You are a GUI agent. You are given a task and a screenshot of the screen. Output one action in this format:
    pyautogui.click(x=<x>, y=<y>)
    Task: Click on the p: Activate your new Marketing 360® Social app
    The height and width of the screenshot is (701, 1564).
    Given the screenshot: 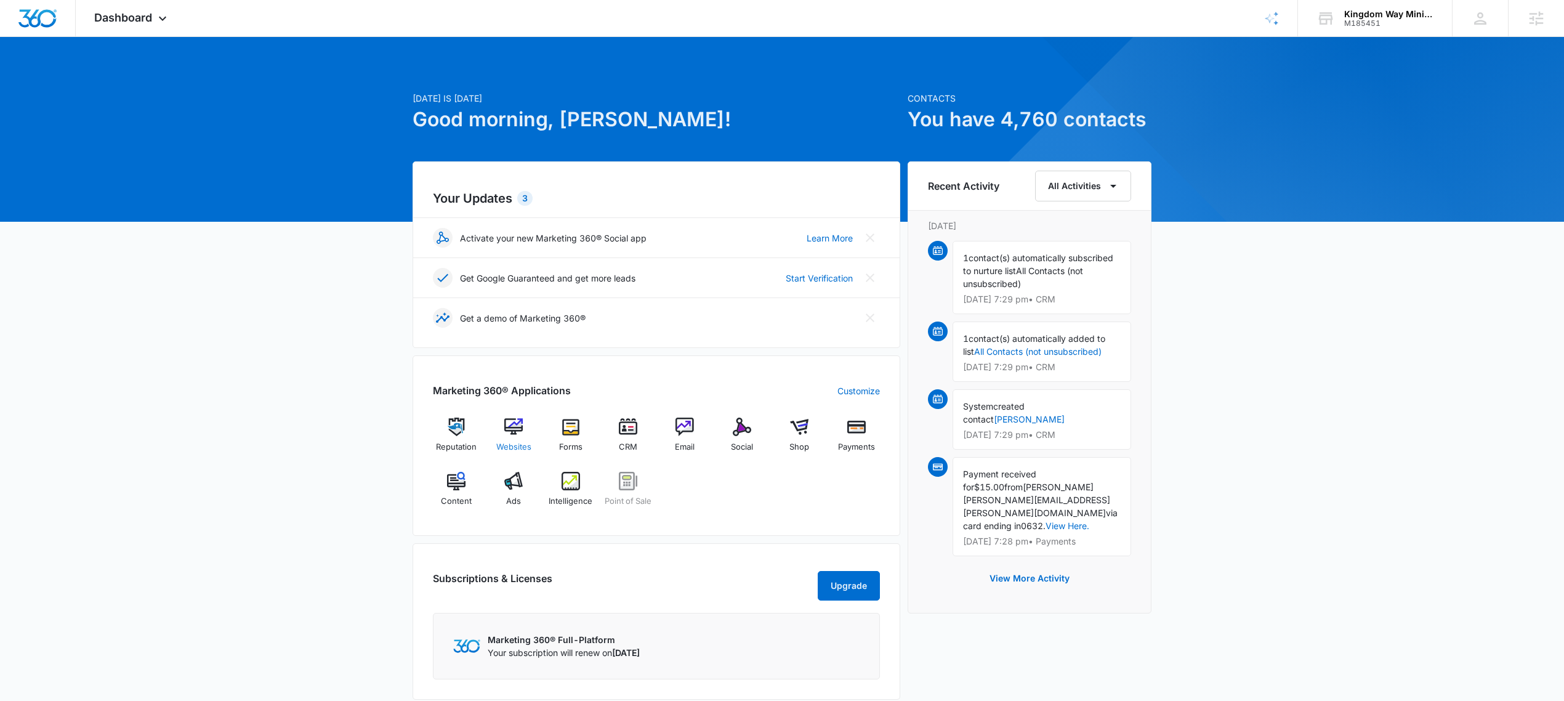 What is the action you would take?
    pyautogui.click(x=553, y=238)
    